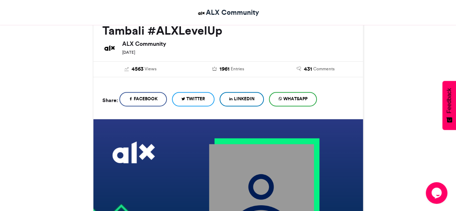 This screenshot has width=456, height=211. I want to click on h2: Tambali #ALXLevelUp, so click(228, 31).